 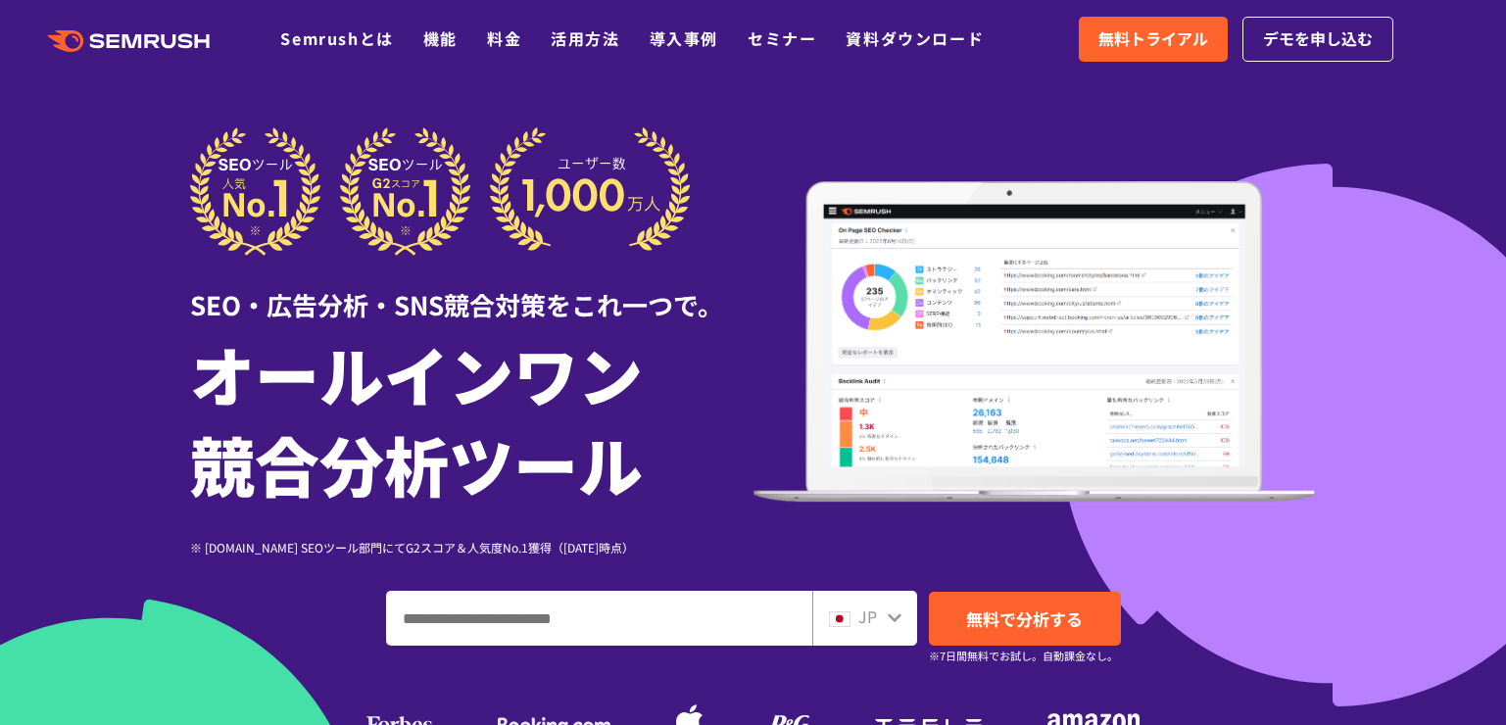 I want to click on a: 無料で分析する, so click(x=1025, y=618).